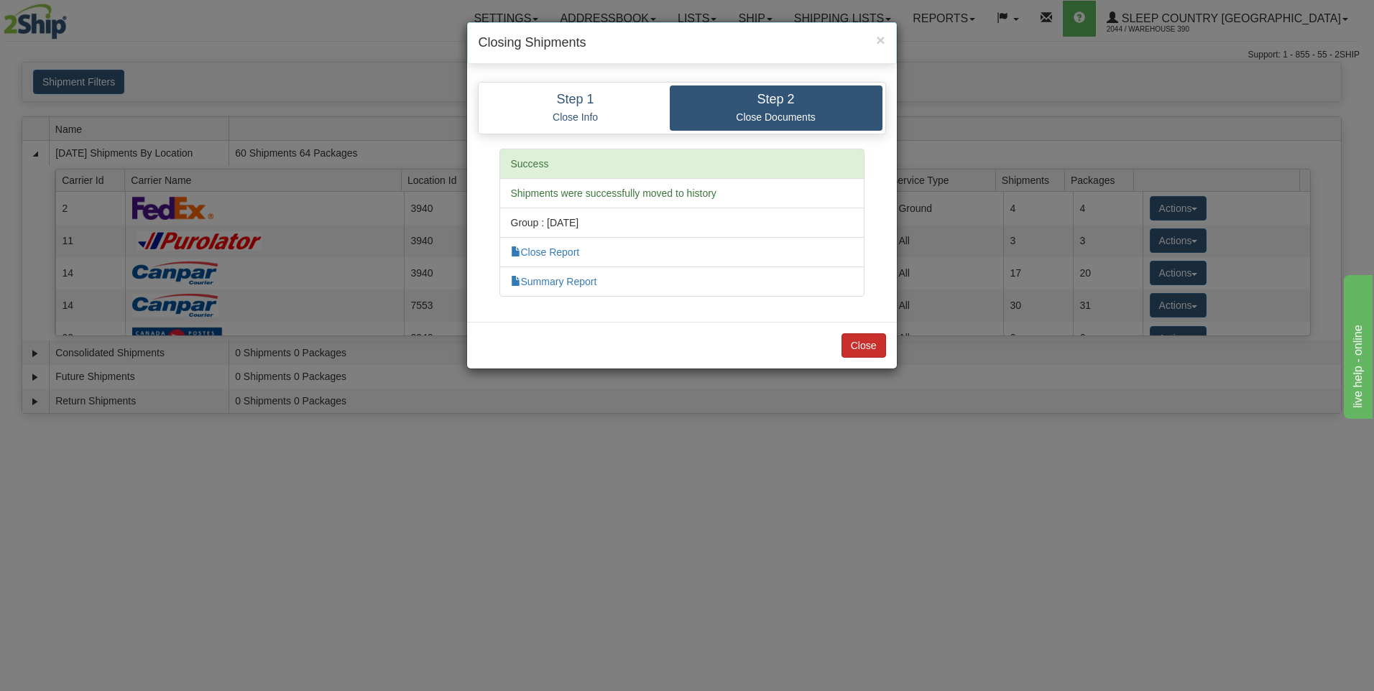  I want to click on li: Success, so click(682, 164).